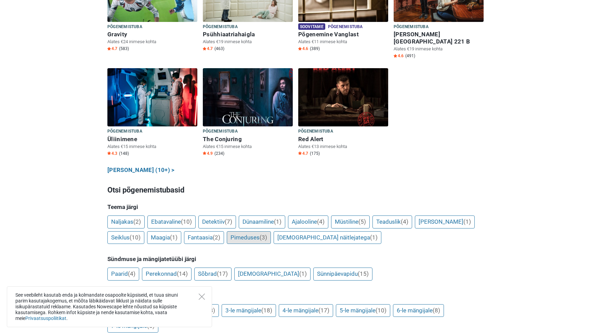 Image resolution: width=591 pixels, height=334 pixels. I want to click on a: Detektiiv(7), so click(217, 222).